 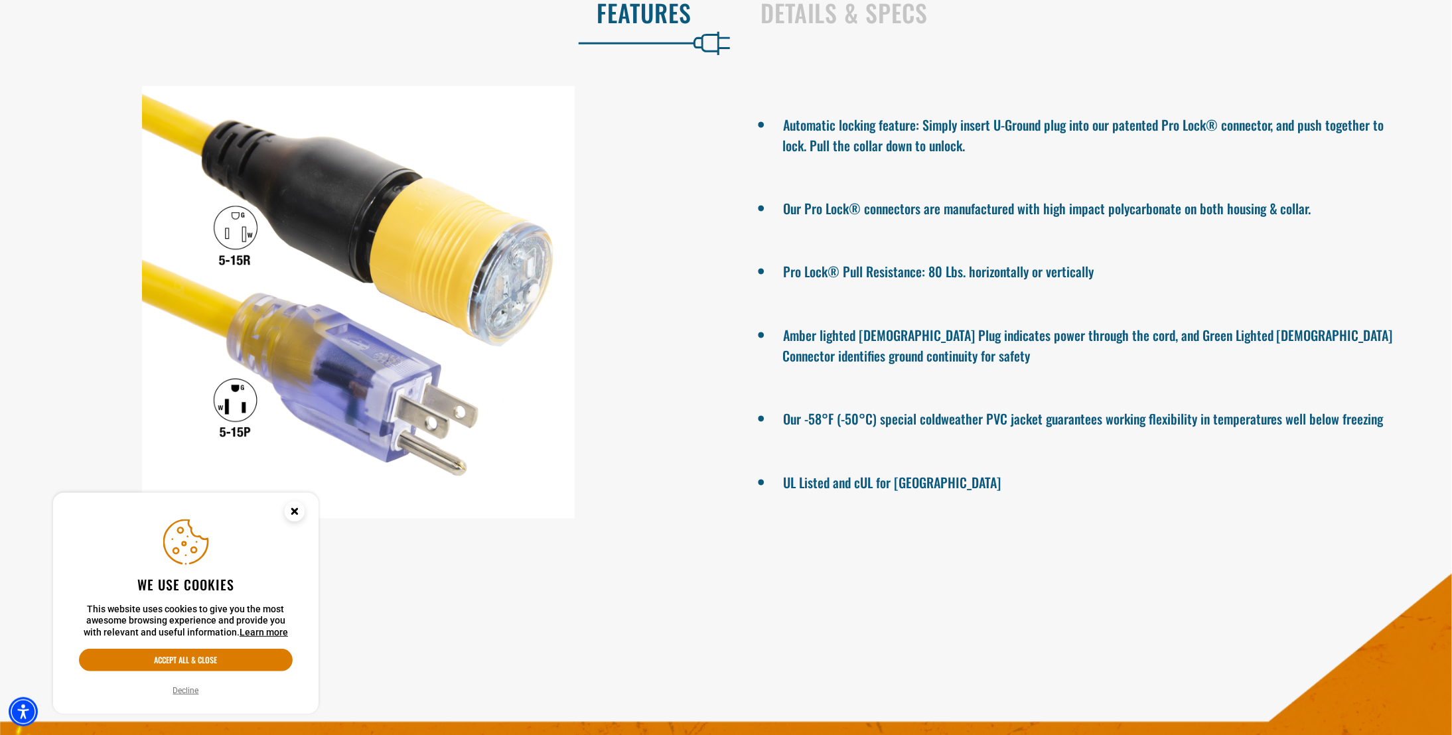 What do you see at coordinates (263, 632) in the screenshot?
I see `a: This website uses cookies to give you the most awesome browsing experience and provide you with r...` at bounding box center [263, 632].